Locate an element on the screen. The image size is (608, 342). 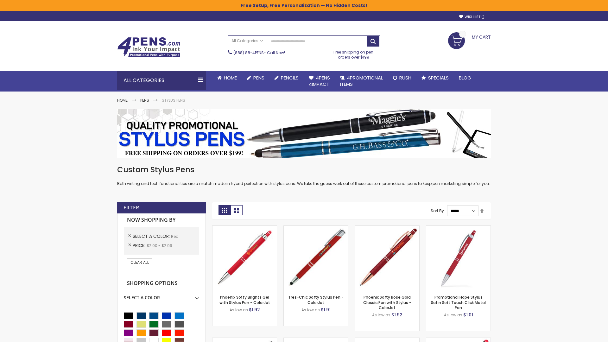
img: Promotional Hope Stylus Satin Soft Touch Click Metal Pen-Red is located at coordinates (459, 258).